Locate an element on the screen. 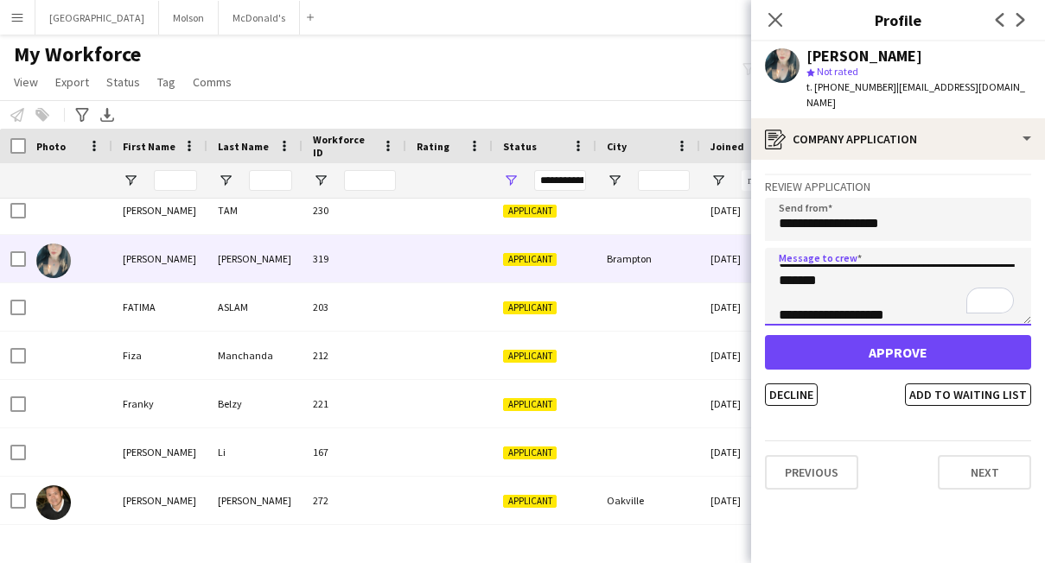 Image resolution: width=1045 pixels, height=563 pixels. div: 167 is located at coordinates (354, 452).